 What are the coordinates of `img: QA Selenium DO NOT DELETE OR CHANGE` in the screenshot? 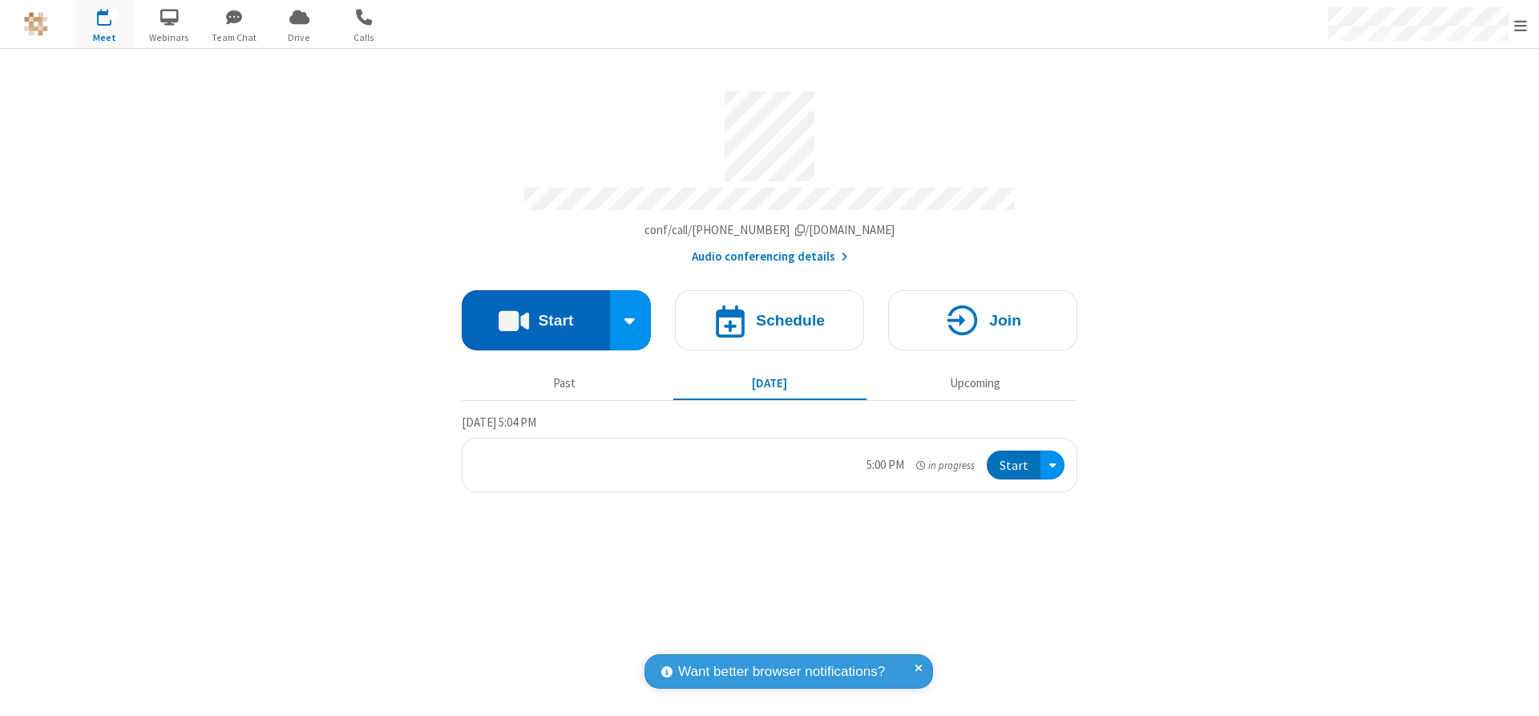 It's located at (36, 24).